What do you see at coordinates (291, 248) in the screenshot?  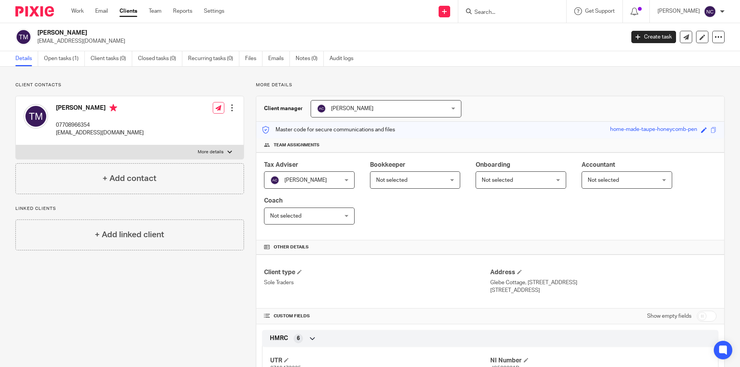 I see `span: Other details` at bounding box center [291, 248].